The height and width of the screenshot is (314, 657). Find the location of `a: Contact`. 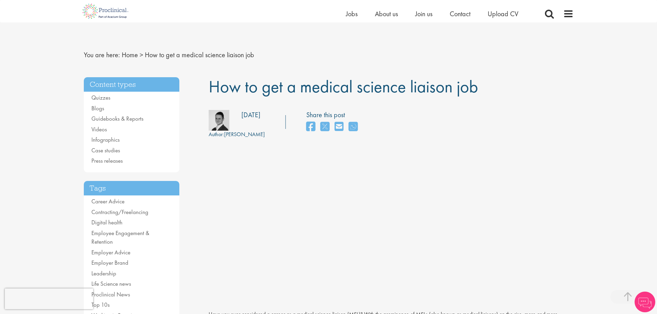

a: Contact is located at coordinates (460, 14).